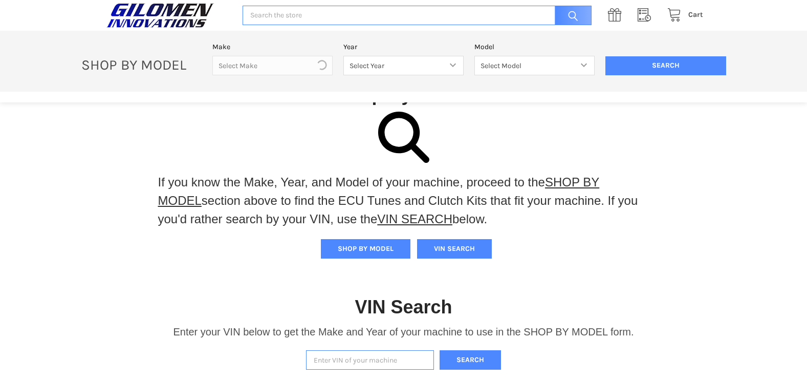 Image resolution: width=807 pixels, height=381 pixels. Describe the element at coordinates (379, 191) in the screenshot. I see `a: SHOP BY MODEL` at that location.